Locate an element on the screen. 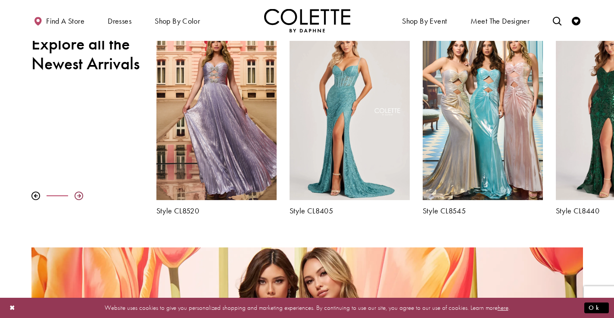  h5: Style CL8545 is located at coordinates (483, 211).